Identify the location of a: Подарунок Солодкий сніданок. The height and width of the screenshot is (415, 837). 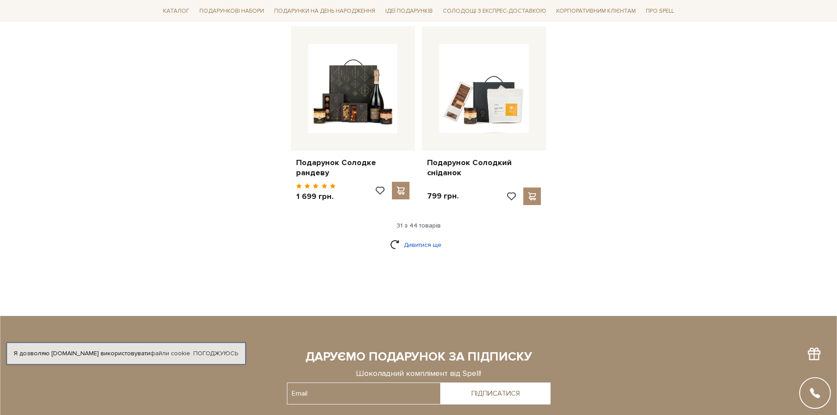
(484, 168).